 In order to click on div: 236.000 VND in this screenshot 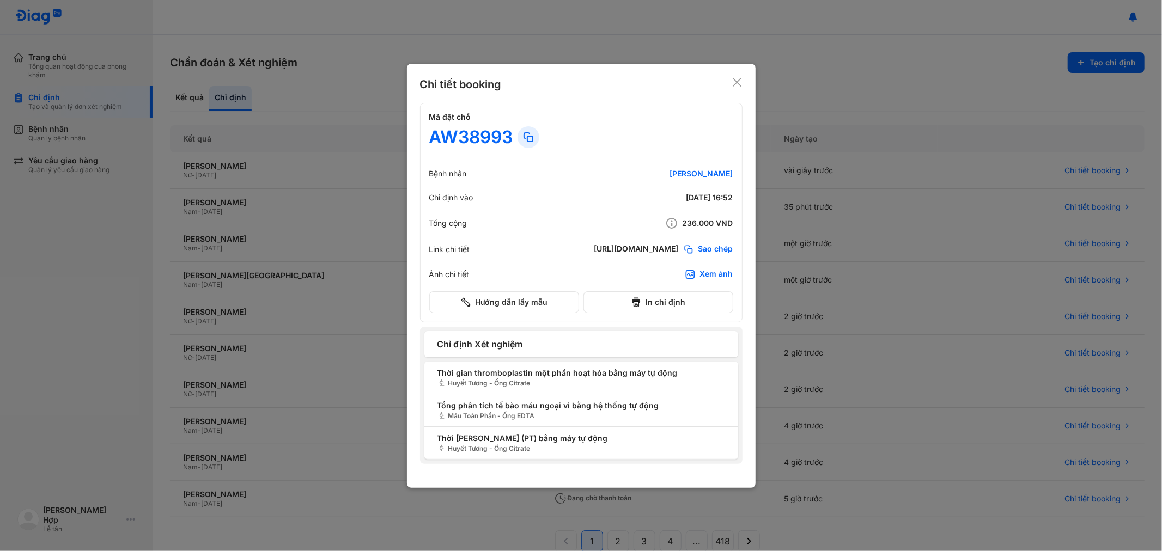, I will do `click(668, 223)`.